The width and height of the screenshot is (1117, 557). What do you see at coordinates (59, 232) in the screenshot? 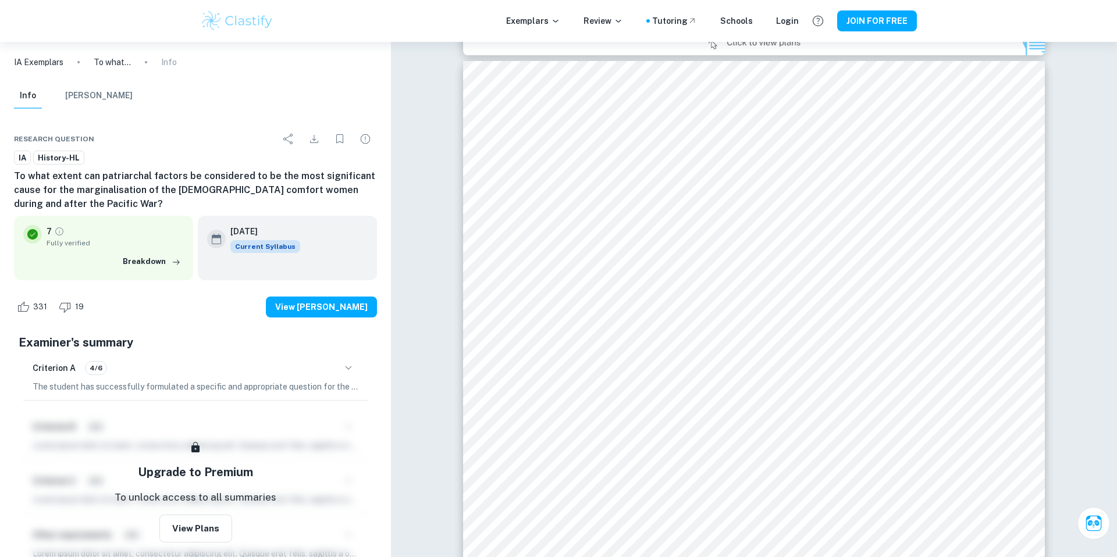
I see `a: Grade fully verified` at bounding box center [59, 232].